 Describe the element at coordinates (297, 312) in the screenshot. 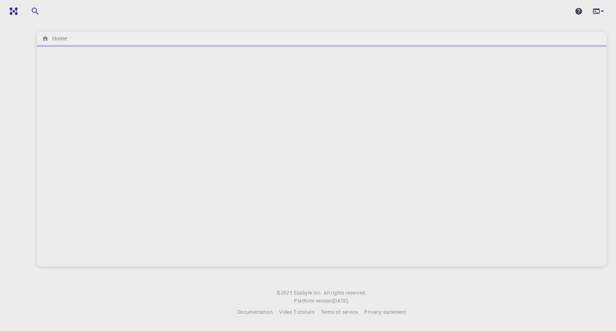

I see `a: Video Tutorials` at that location.